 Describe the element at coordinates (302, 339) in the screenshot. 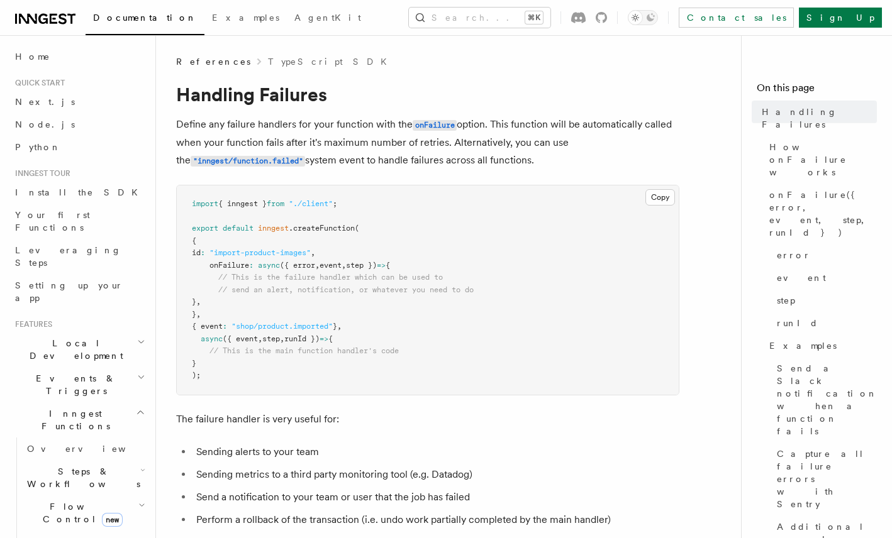

I see `span: runId })` at that location.